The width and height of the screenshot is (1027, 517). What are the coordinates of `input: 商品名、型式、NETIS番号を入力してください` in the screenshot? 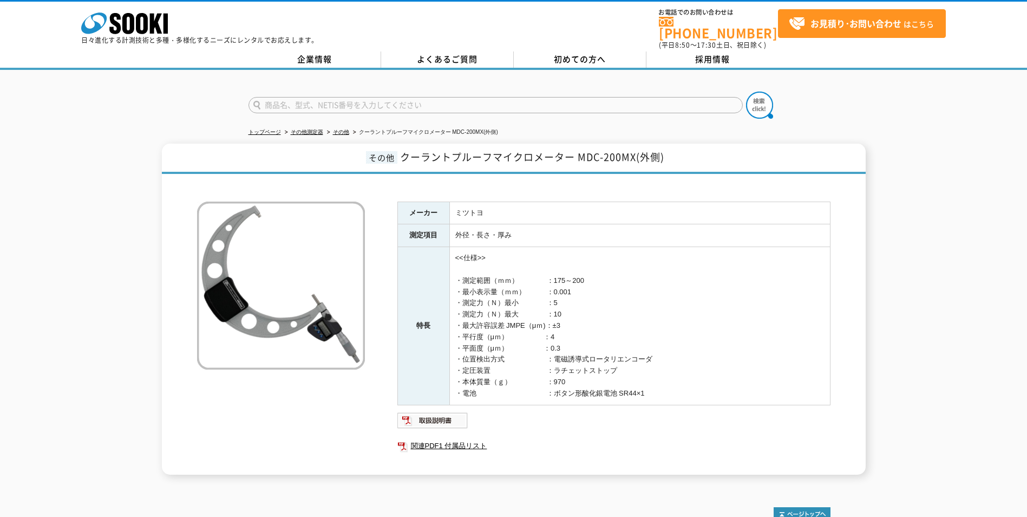 It's located at (495, 105).